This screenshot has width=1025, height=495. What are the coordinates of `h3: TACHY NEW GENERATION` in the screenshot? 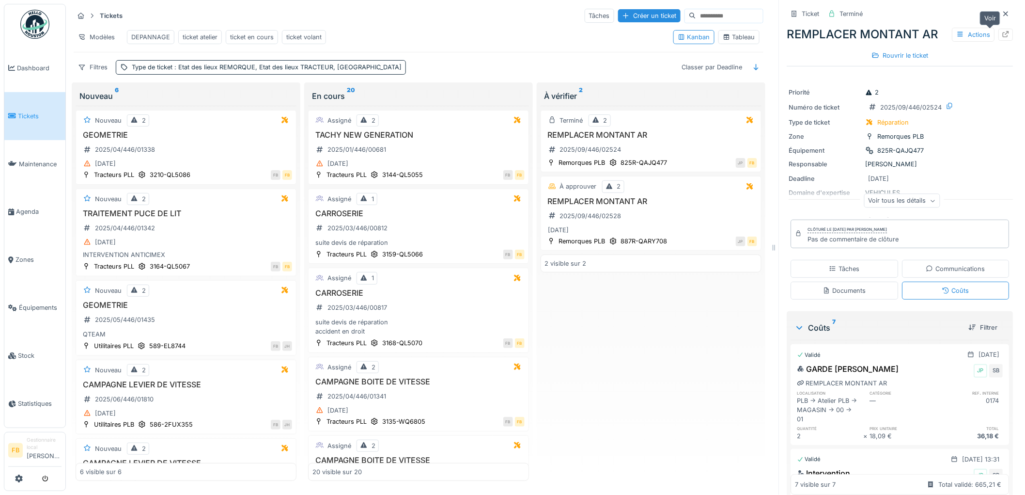 It's located at (419, 135).